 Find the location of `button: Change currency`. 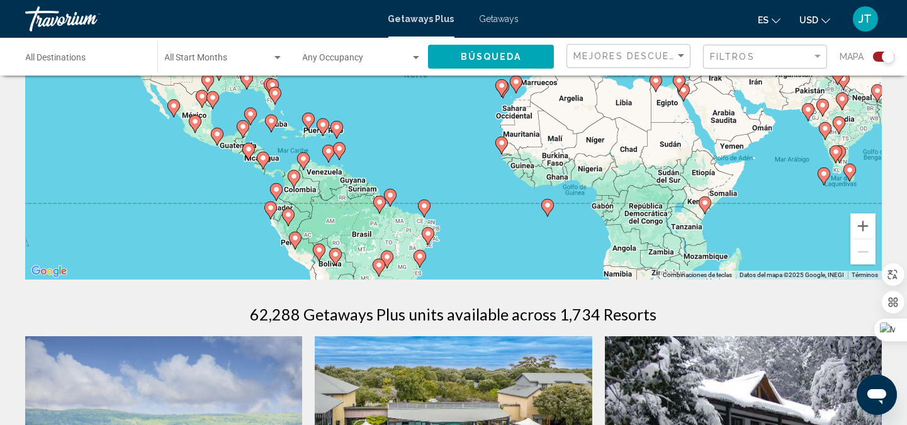

button: Change currency is located at coordinates (814, 20).